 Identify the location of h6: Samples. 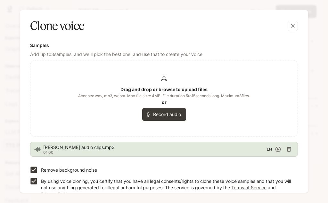
(164, 45).